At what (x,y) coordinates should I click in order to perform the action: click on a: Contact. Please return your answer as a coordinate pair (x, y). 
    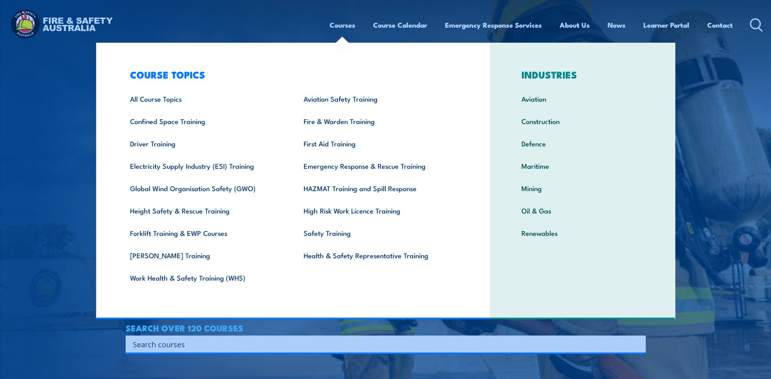
    Looking at the image, I should click on (720, 25).